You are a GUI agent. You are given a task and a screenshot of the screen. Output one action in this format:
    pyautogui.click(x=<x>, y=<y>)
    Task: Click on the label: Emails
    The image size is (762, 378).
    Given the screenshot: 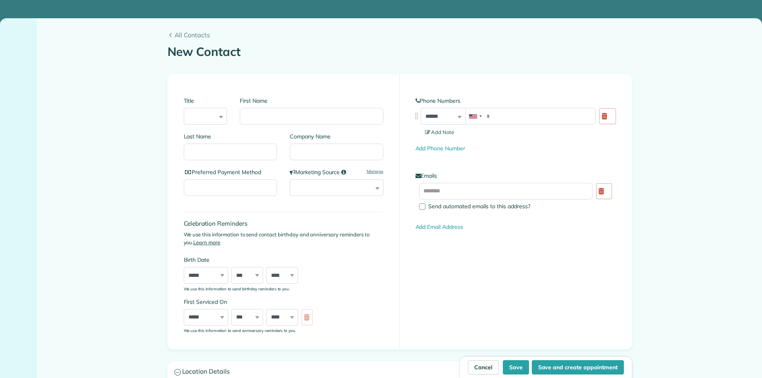 What is the action you would take?
    pyautogui.click(x=516, y=176)
    